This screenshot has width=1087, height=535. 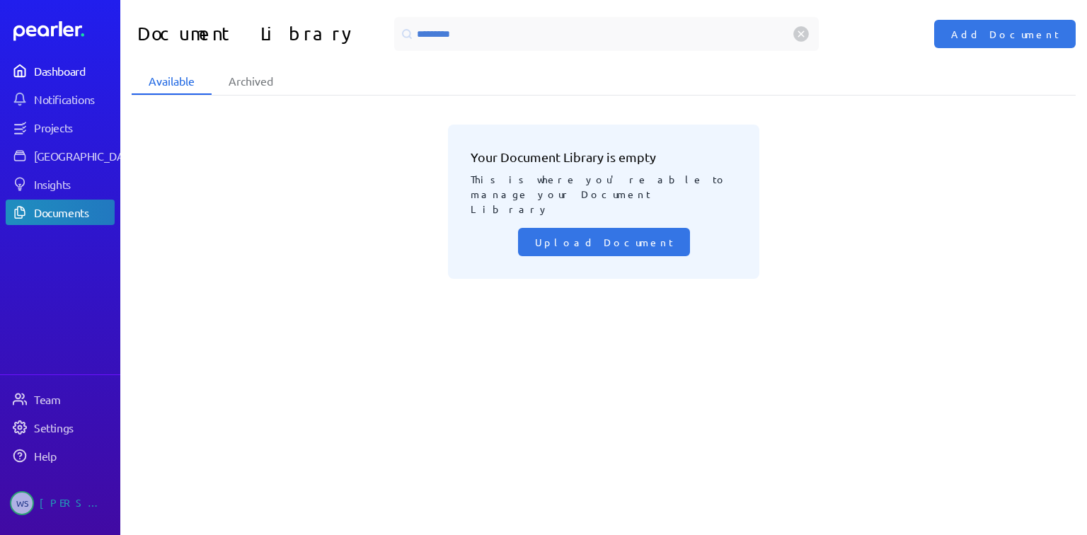 What do you see at coordinates (171, 81) in the screenshot?
I see `li: Available` at bounding box center [171, 81].